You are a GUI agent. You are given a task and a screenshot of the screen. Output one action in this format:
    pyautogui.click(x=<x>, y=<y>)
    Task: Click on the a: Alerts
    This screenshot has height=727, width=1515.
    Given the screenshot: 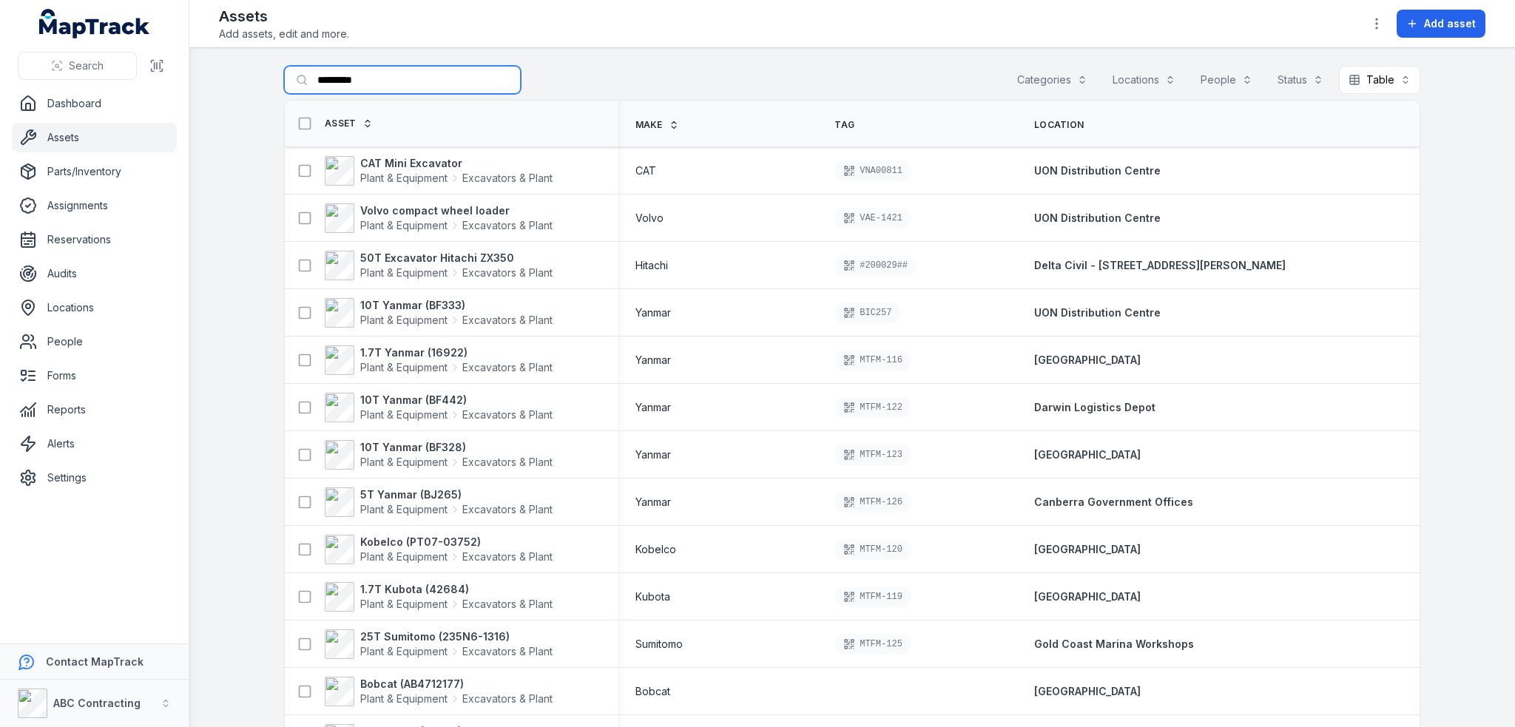 What is the action you would take?
    pyautogui.click(x=94, y=444)
    